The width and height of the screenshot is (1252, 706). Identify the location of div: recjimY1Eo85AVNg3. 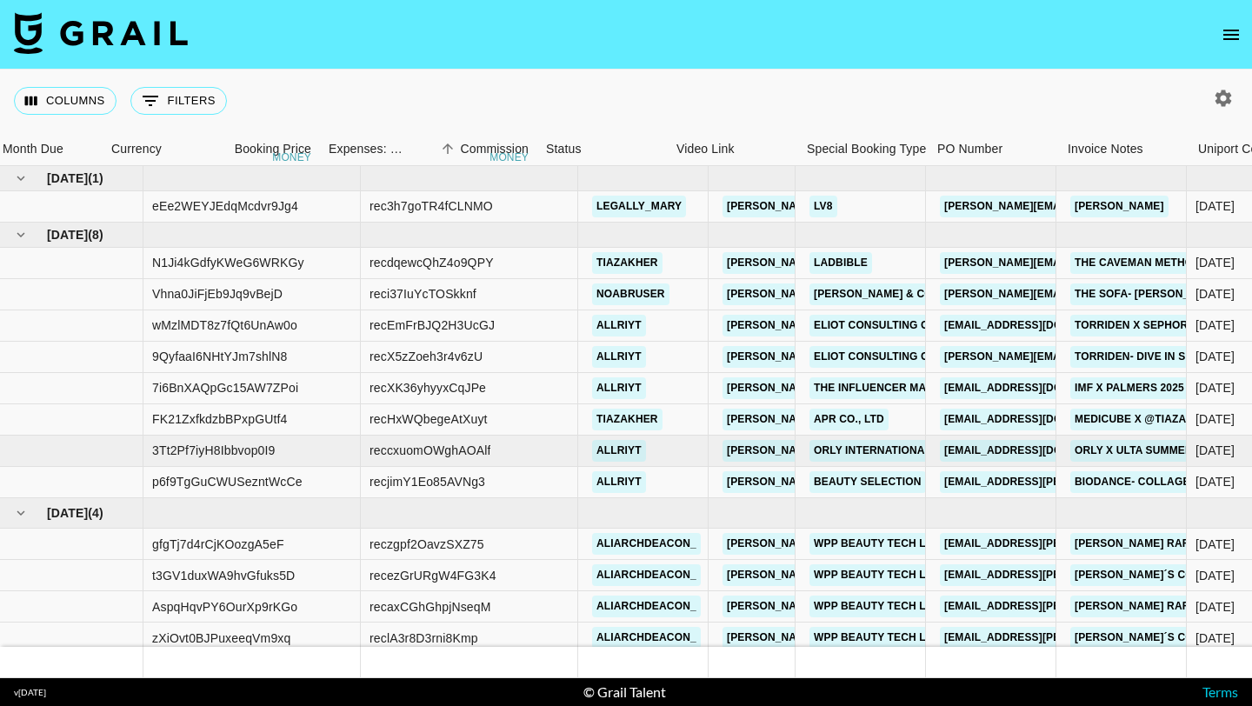
(427, 482).